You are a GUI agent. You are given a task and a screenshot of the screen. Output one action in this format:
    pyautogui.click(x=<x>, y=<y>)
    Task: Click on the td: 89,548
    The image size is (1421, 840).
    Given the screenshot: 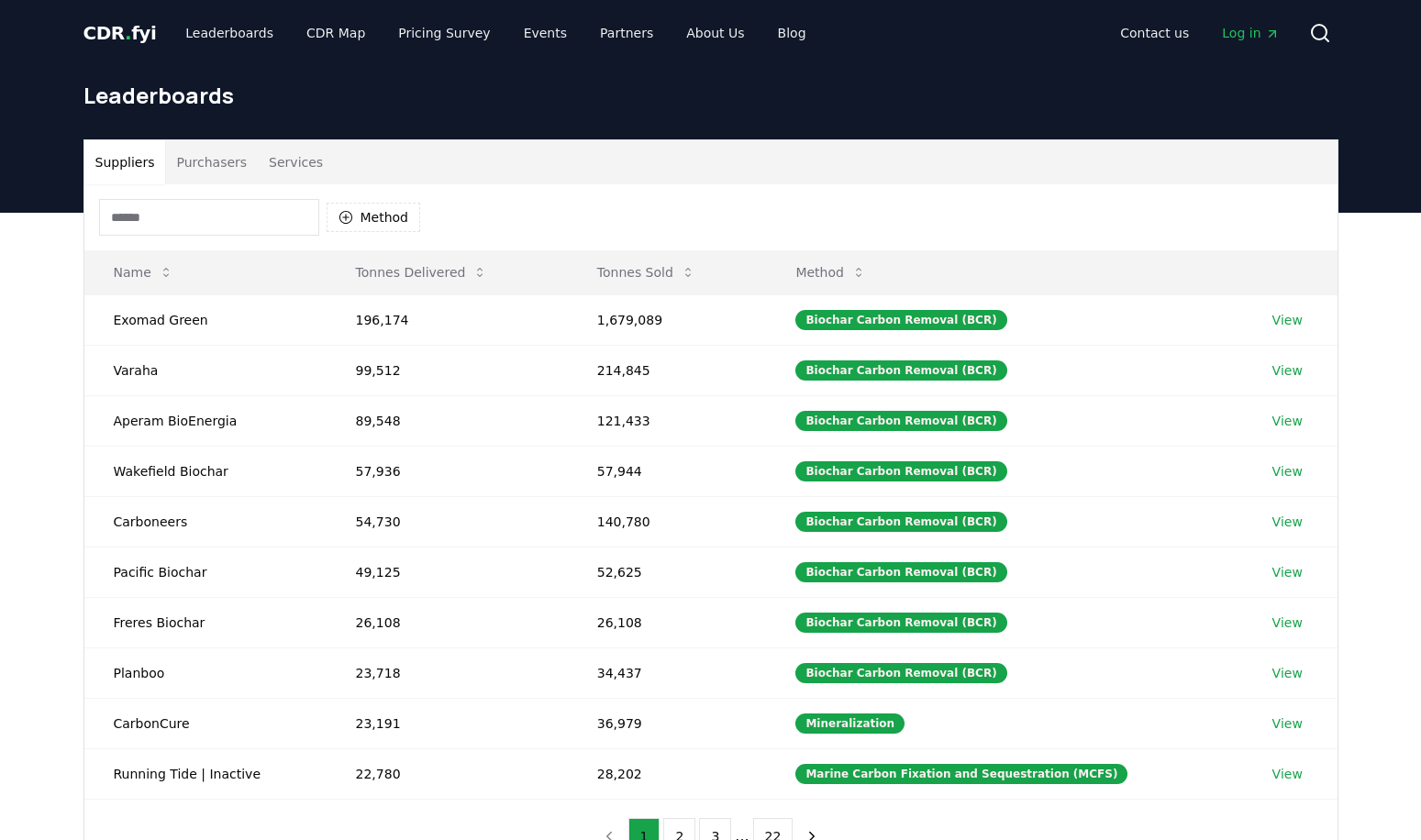 What is the action you would take?
    pyautogui.click(x=447, y=420)
    